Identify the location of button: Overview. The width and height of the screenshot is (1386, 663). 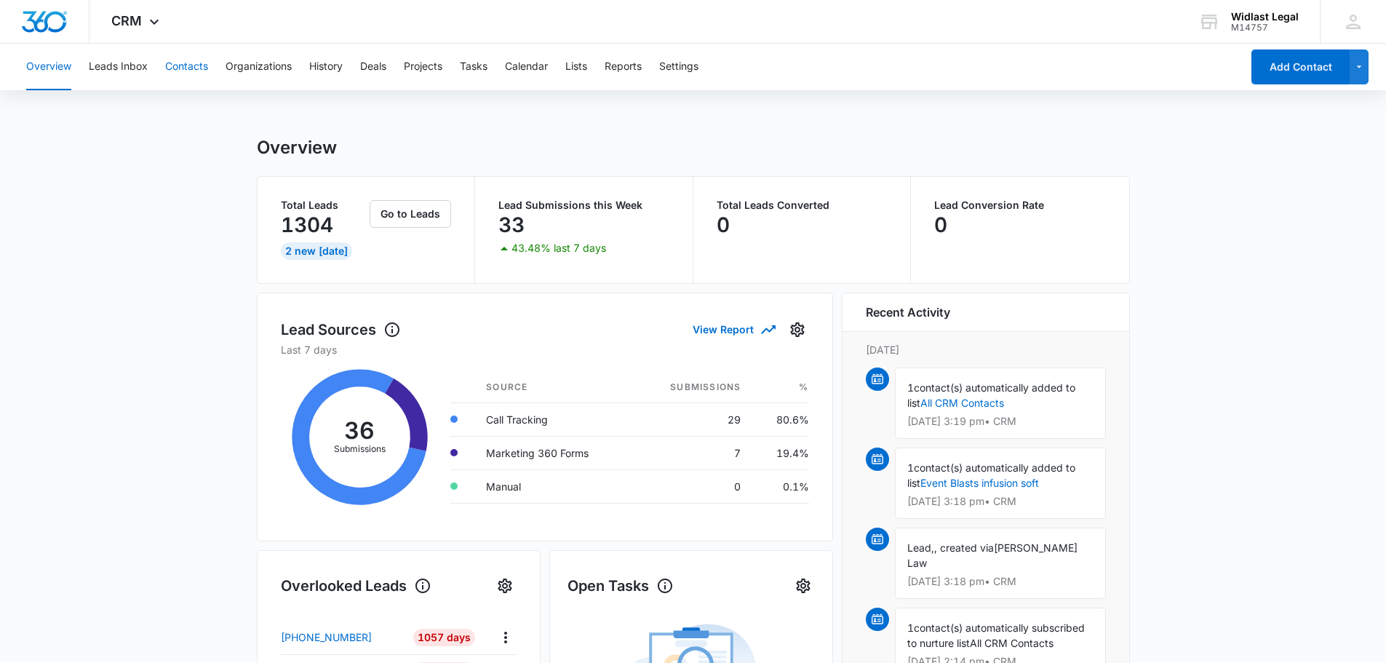
(49, 67).